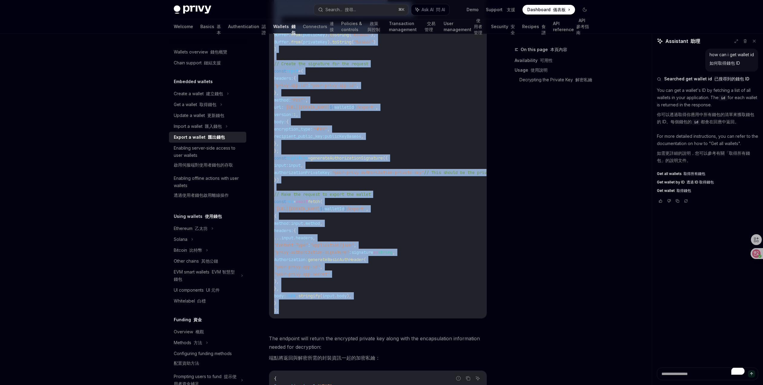 Image resolution: width=763 pixels, height=385 pixels. What do you see at coordinates (190, 301) in the screenshot?
I see `div: Whitelabel` at bounding box center [190, 301].